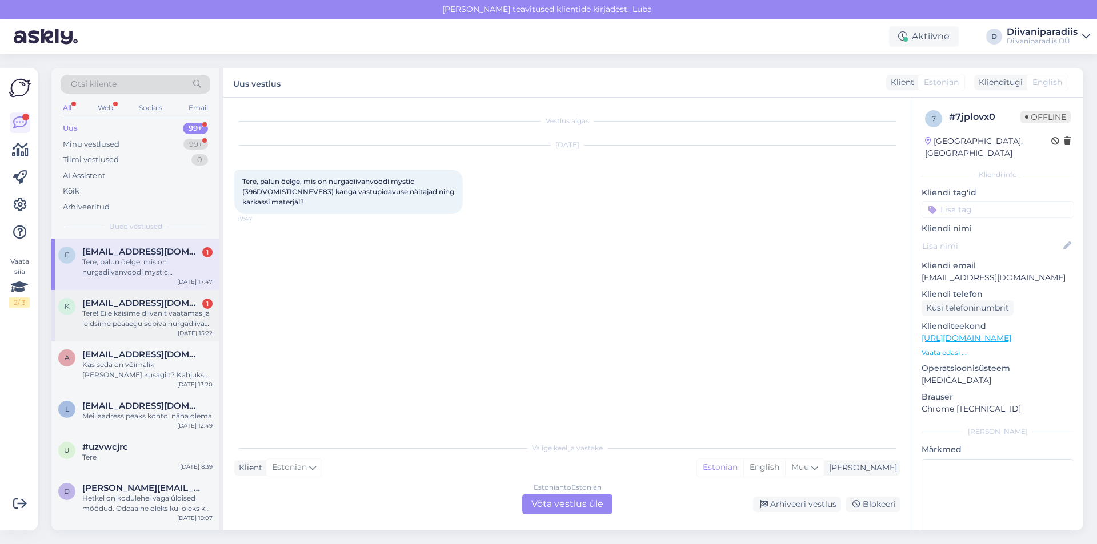  What do you see at coordinates (147, 416) in the screenshot?
I see `div: Meiliaadress peaks kontol näha olema` at bounding box center [147, 416].